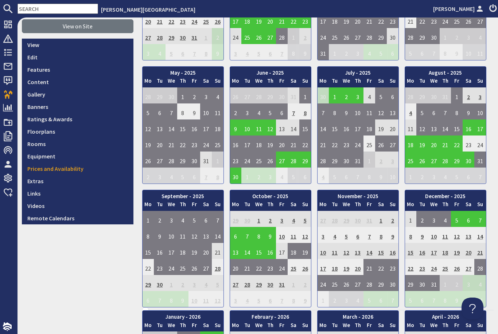  What do you see at coordinates (183, 144) in the screenshot?
I see `td: 22` at bounding box center [183, 144].